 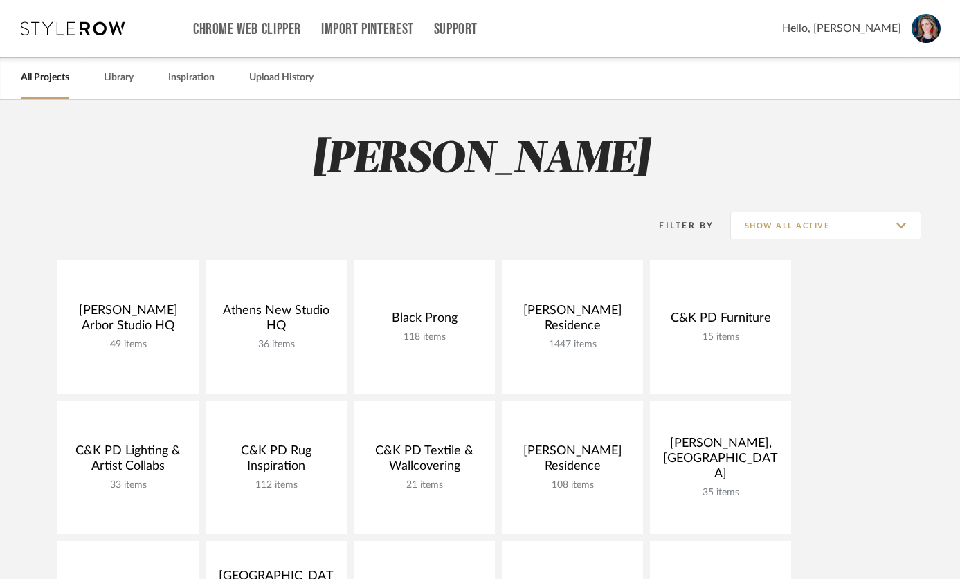 I want to click on a: Chrome Web Clipper, so click(x=247, y=29).